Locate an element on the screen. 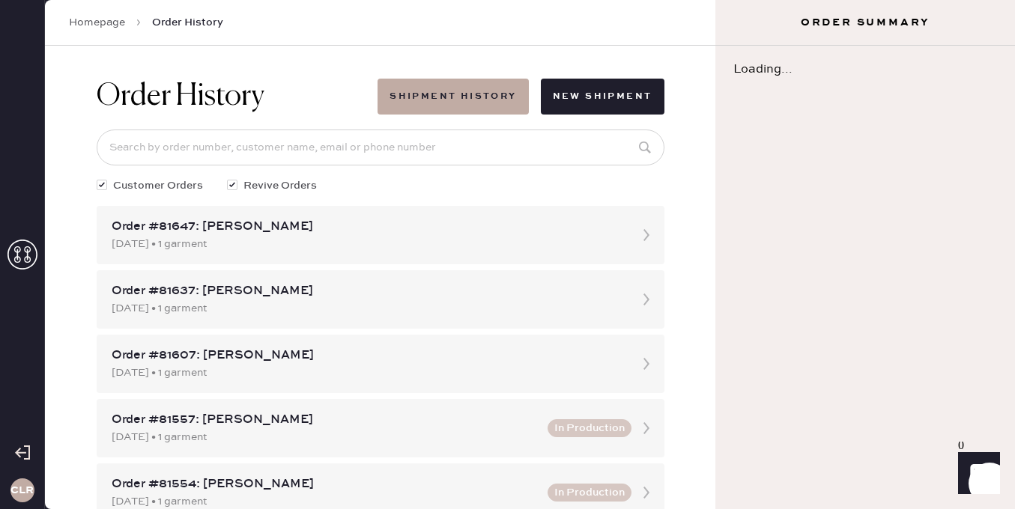  span: Revive Orders is located at coordinates (280, 186).